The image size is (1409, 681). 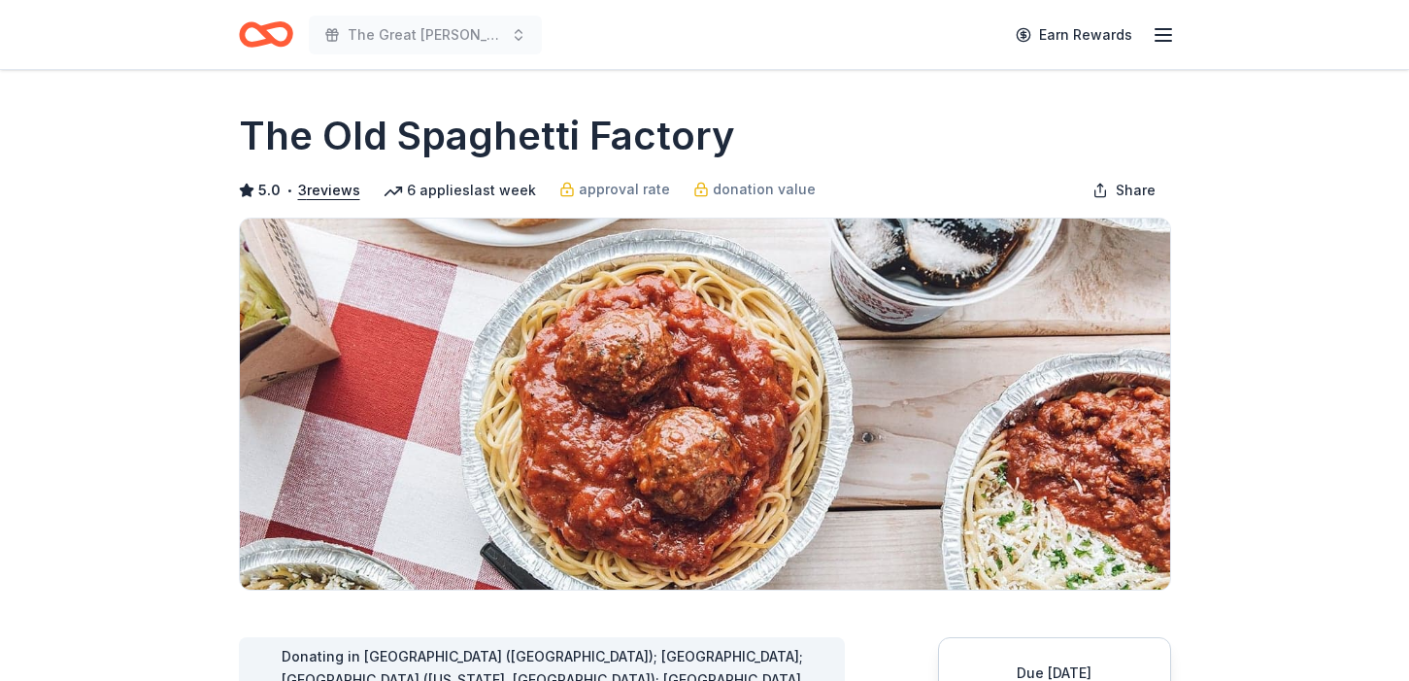 What do you see at coordinates (459, 190) in the screenshot?
I see `div: 6 applies last week` at bounding box center [459, 190].